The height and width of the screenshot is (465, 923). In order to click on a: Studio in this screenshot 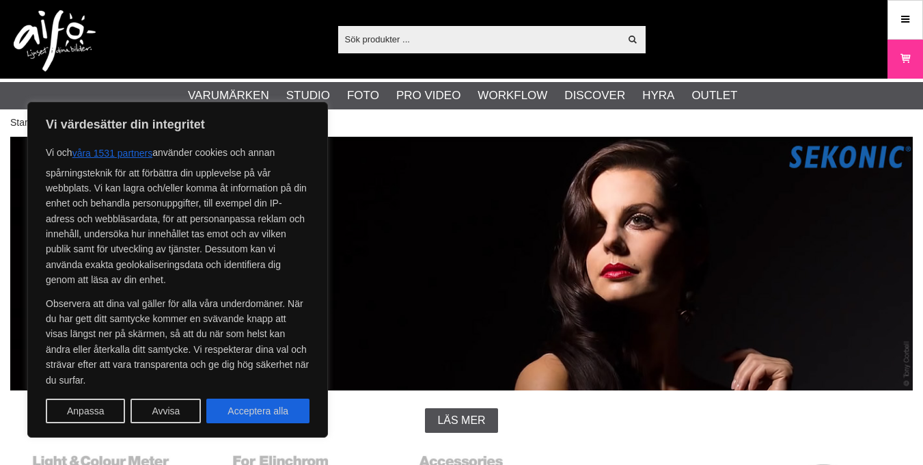, I will do `click(308, 96)`.